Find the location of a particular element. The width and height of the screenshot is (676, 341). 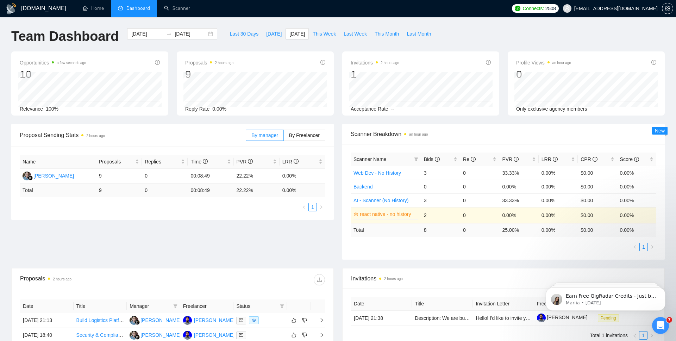

span: Profile Views is located at coordinates (544, 63).